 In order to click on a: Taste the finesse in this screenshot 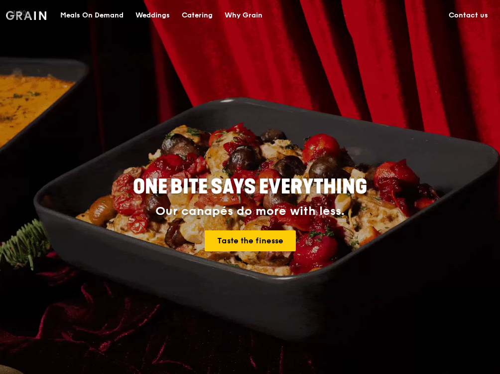, I will do `click(250, 241)`.